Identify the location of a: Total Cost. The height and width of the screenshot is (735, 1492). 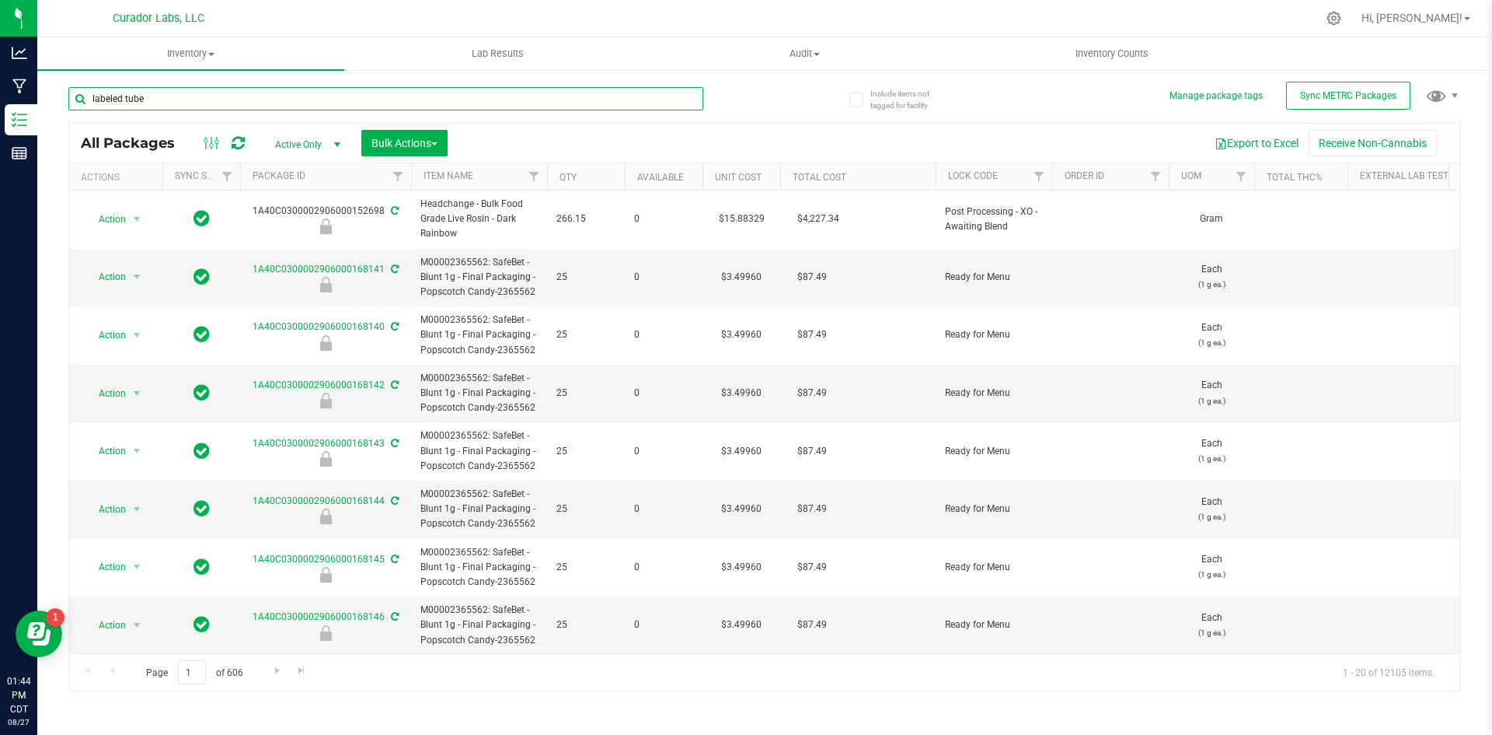
(819, 177).